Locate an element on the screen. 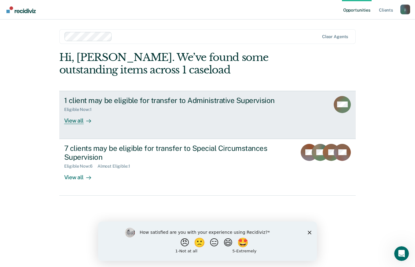  img: Recidiviz is located at coordinates (21, 10).